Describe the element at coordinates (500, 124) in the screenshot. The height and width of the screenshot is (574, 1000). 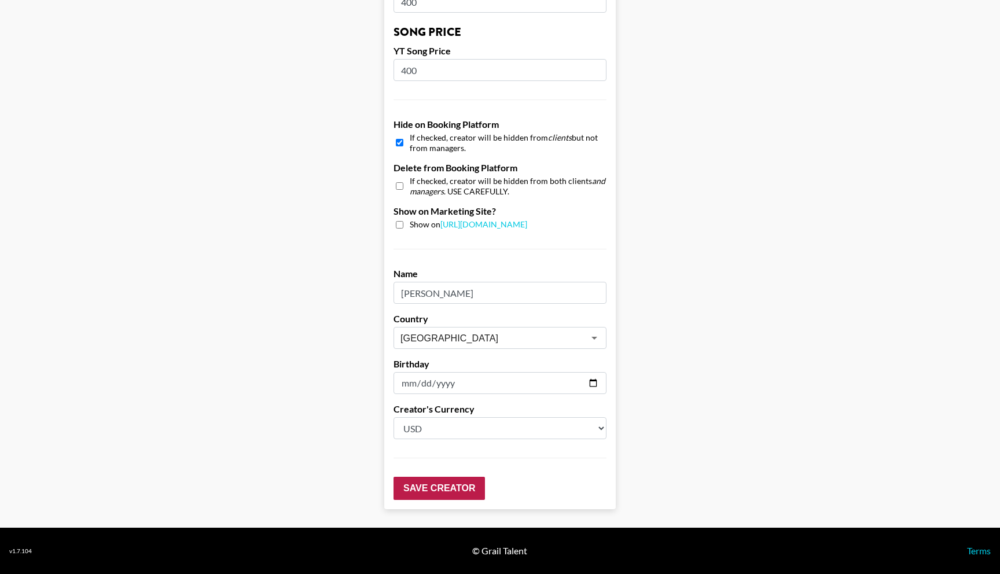
I see `label: Hide on Booking Platform` at that location.